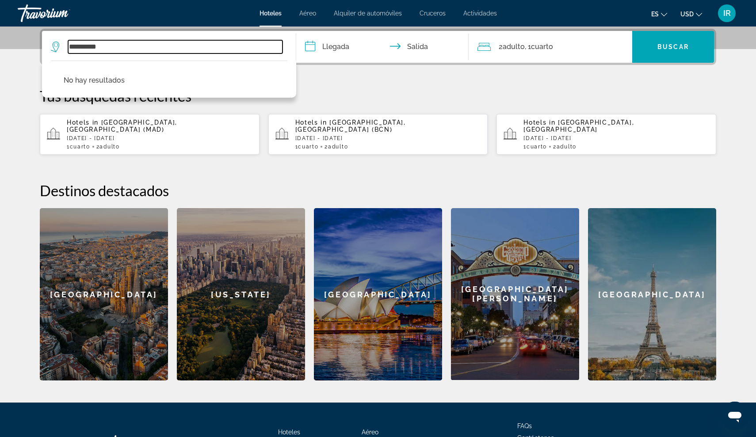  Describe the element at coordinates (368, 13) in the screenshot. I see `span: Alquiler de automóviles` at that location.